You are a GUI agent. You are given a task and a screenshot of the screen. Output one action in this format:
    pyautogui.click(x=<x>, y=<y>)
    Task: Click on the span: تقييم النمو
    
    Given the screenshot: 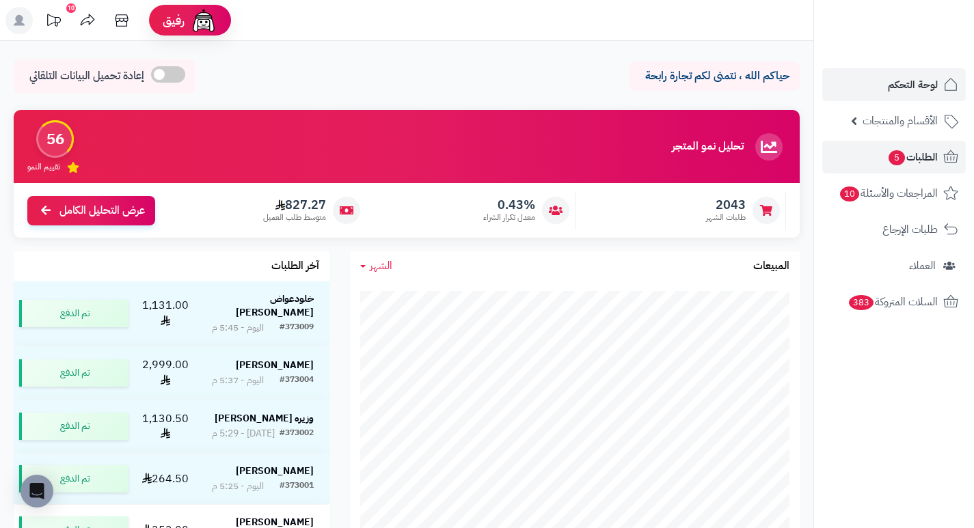 What is the action you would take?
    pyautogui.click(x=44, y=167)
    